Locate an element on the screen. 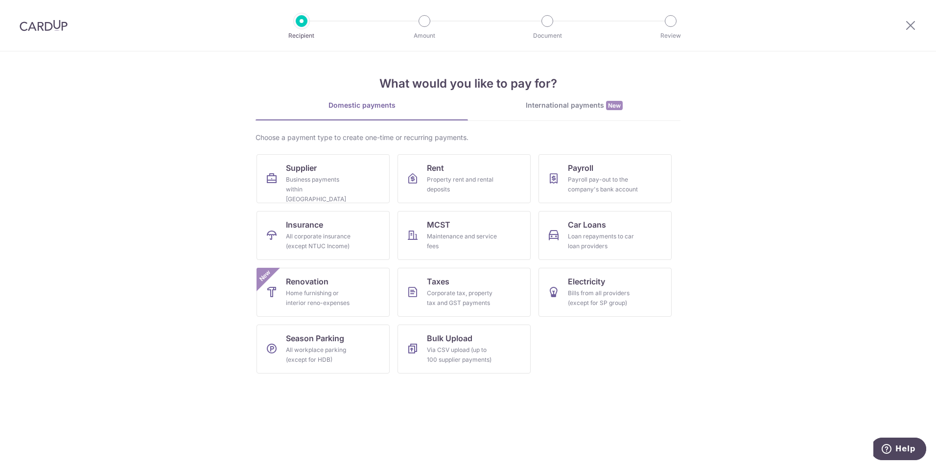  a: MCSTMaintenance and service fees is located at coordinates (464, 236).